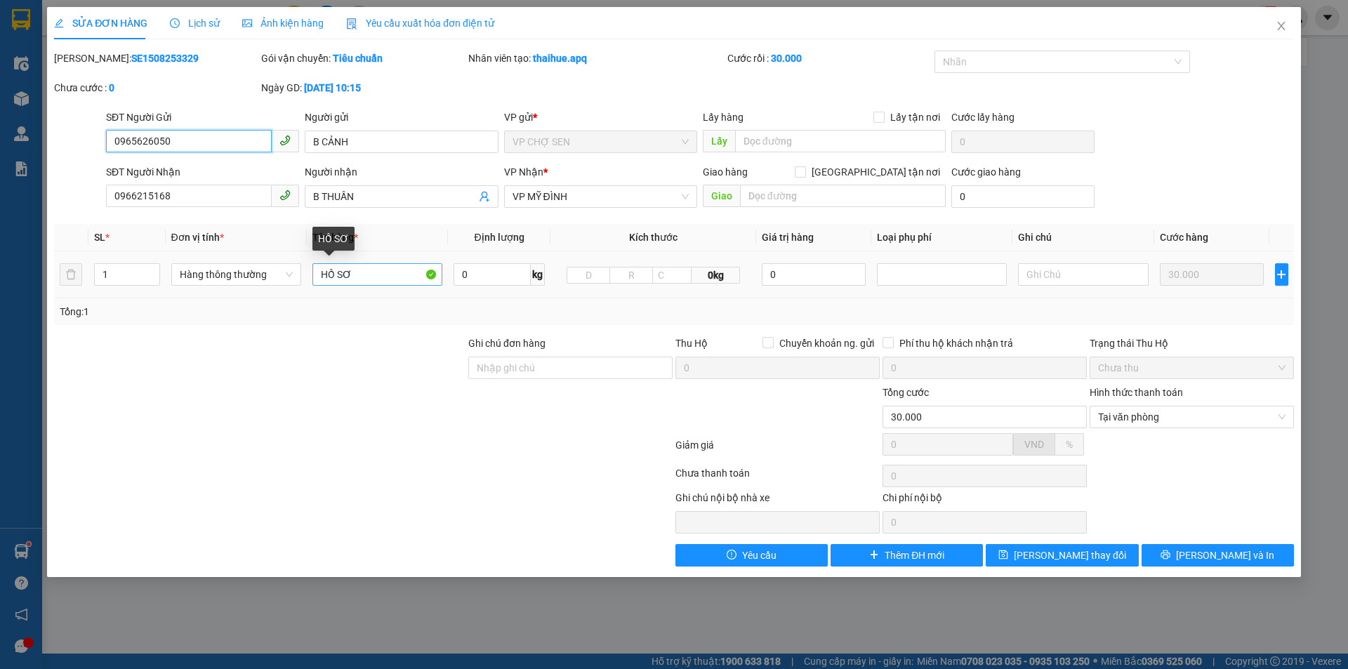 Image resolution: width=1348 pixels, height=669 pixels. Describe the element at coordinates (484, 197) in the screenshot. I see `span: user-add` at that location.